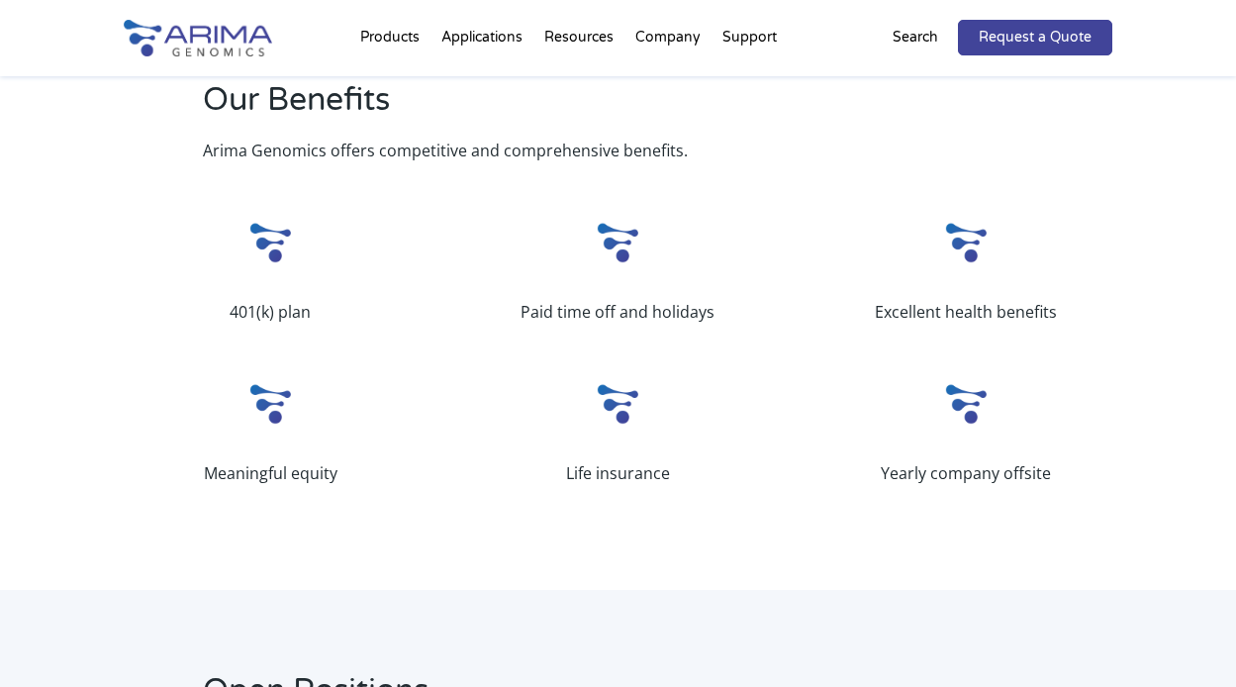  Describe the element at coordinates (270, 312) in the screenshot. I see `p: 401(k) plan` at that location.